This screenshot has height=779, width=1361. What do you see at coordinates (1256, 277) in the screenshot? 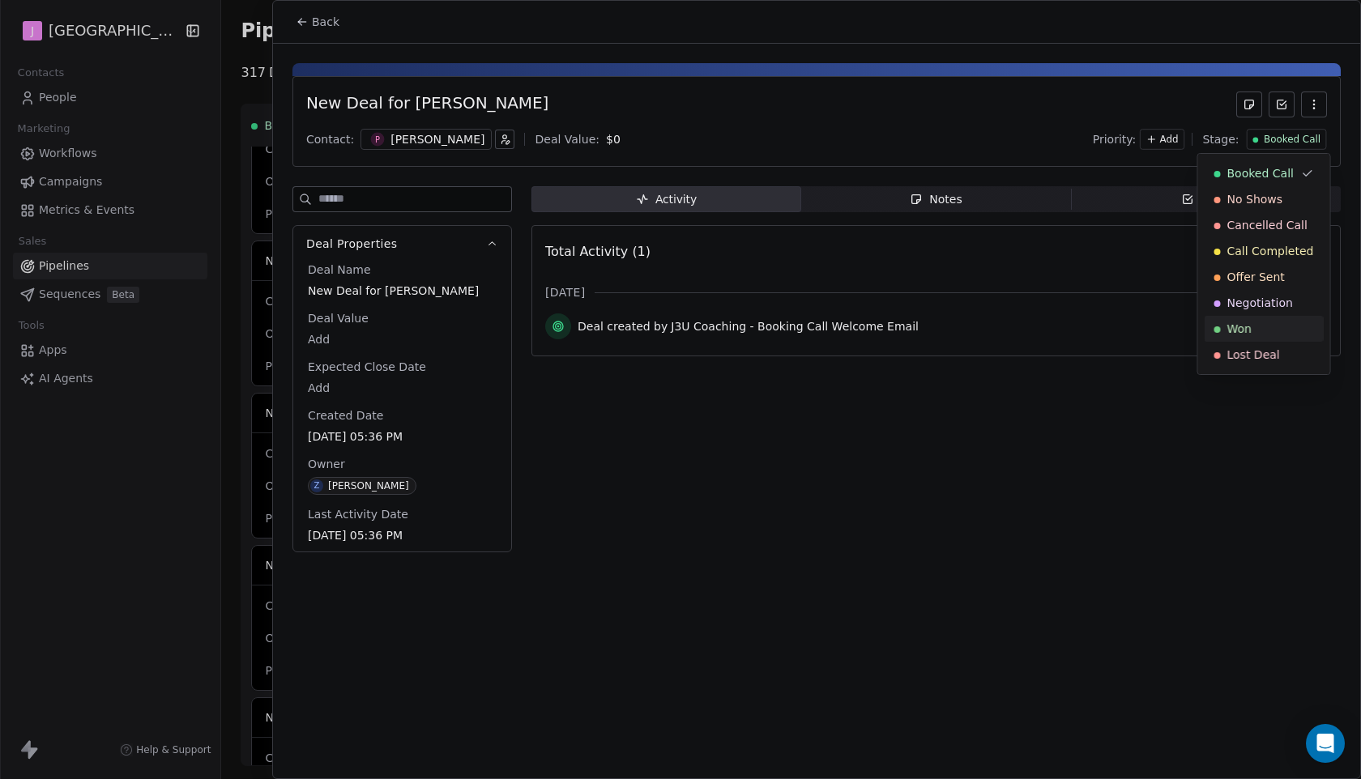
I see `span: Offer Sent` at bounding box center [1256, 277].